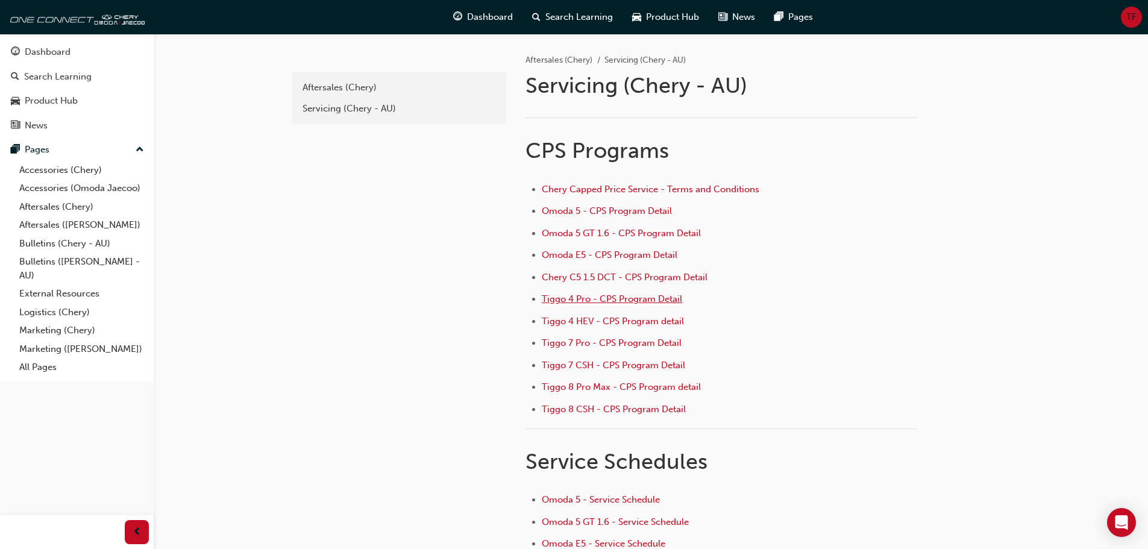 This screenshot has height=549, width=1148. Describe the element at coordinates (603, 544) in the screenshot. I see `a: Omoda E5 - Service Schedule` at that location.